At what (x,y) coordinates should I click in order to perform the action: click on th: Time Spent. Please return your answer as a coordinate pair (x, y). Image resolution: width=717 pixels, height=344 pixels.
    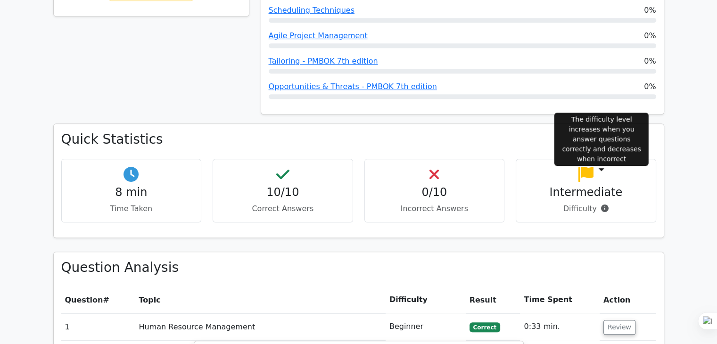
    Looking at the image, I should click on (559, 300).